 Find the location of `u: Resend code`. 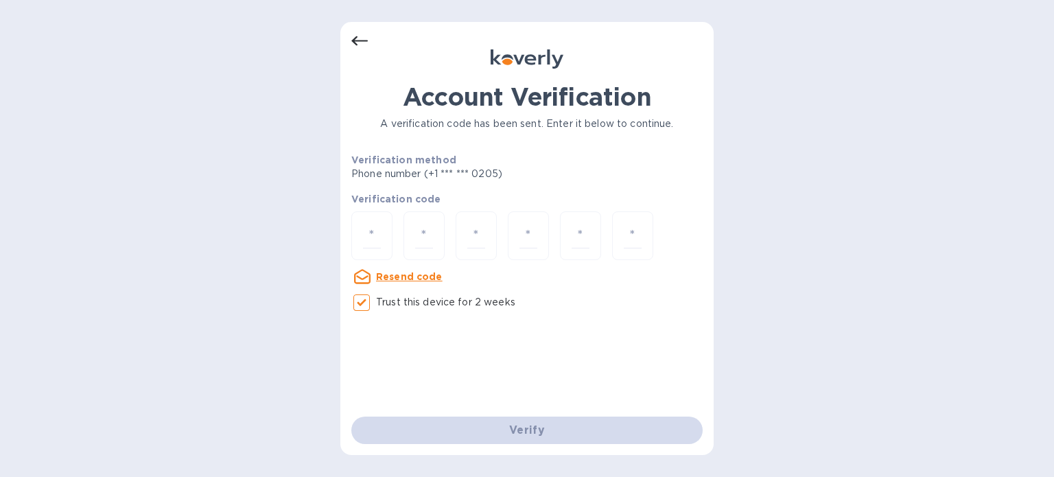

u: Resend code is located at coordinates (409, 277).